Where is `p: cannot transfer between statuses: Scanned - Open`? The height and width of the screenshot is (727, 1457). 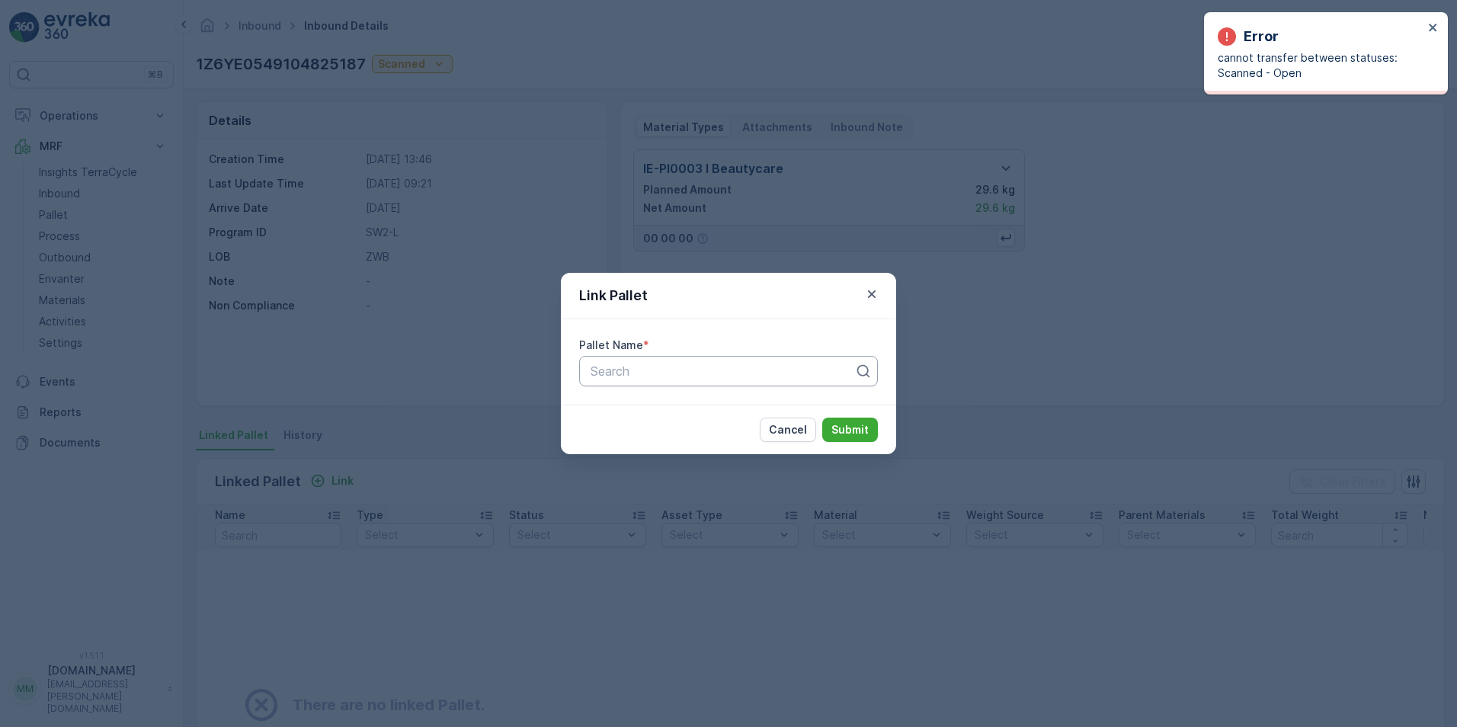 p: cannot transfer between statuses: Scanned - Open is located at coordinates (1321, 66).